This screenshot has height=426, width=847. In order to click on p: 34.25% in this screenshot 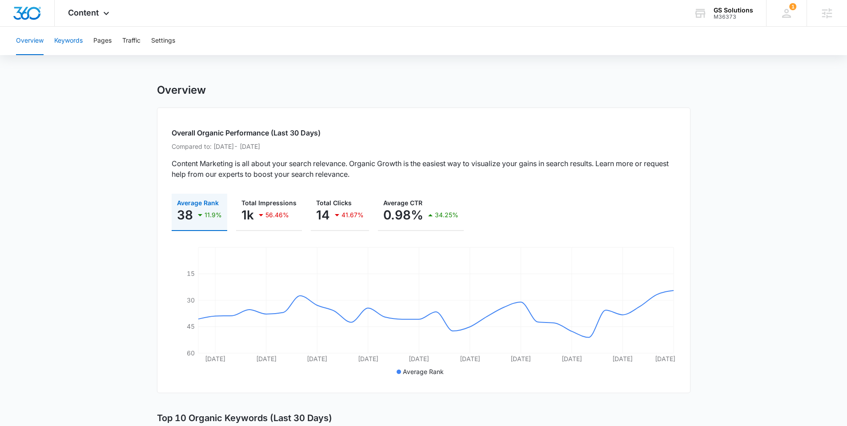, I will do `click(446, 215)`.